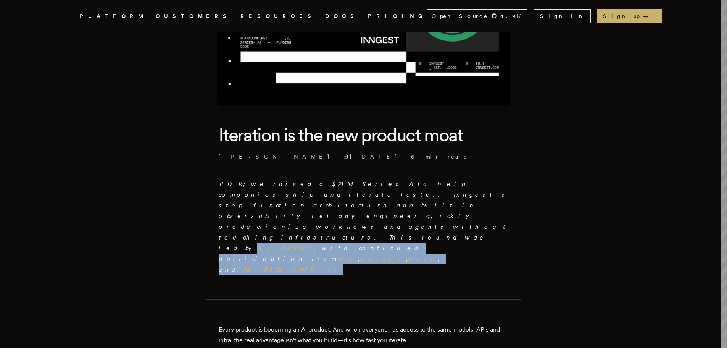  Describe the element at coordinates (194, 16) in the screenshot. I see `a: CUSTOMERS` at that location.